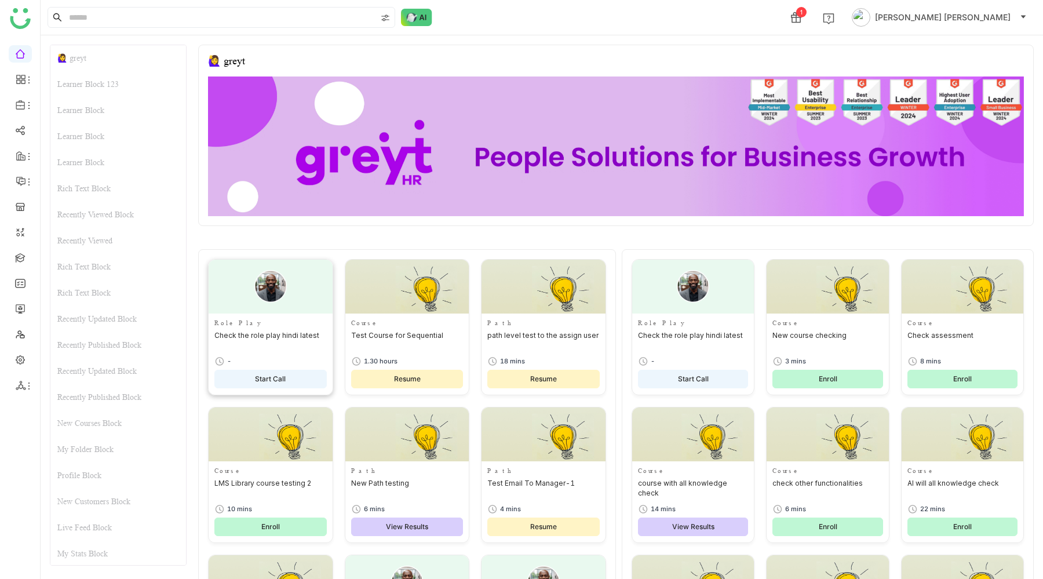 The width and height of the screenshot is (1043, 579). I want to click on img: search-type.svg, so click(385, 18).